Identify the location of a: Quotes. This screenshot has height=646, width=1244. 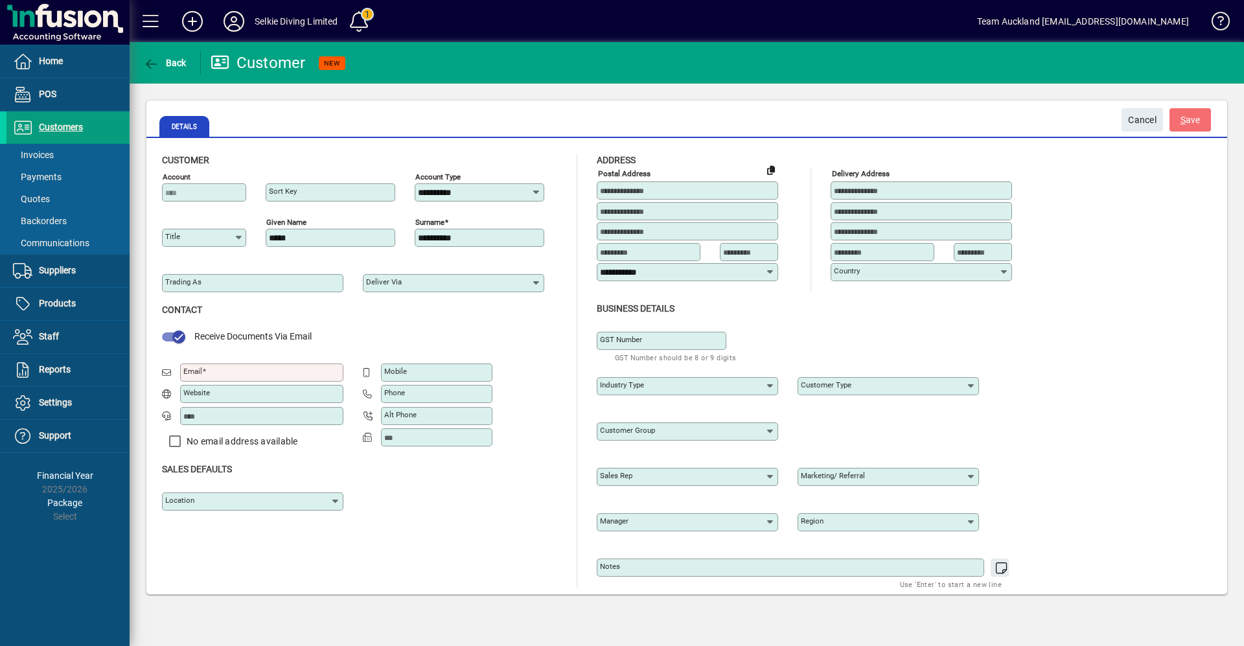
(68, 199).